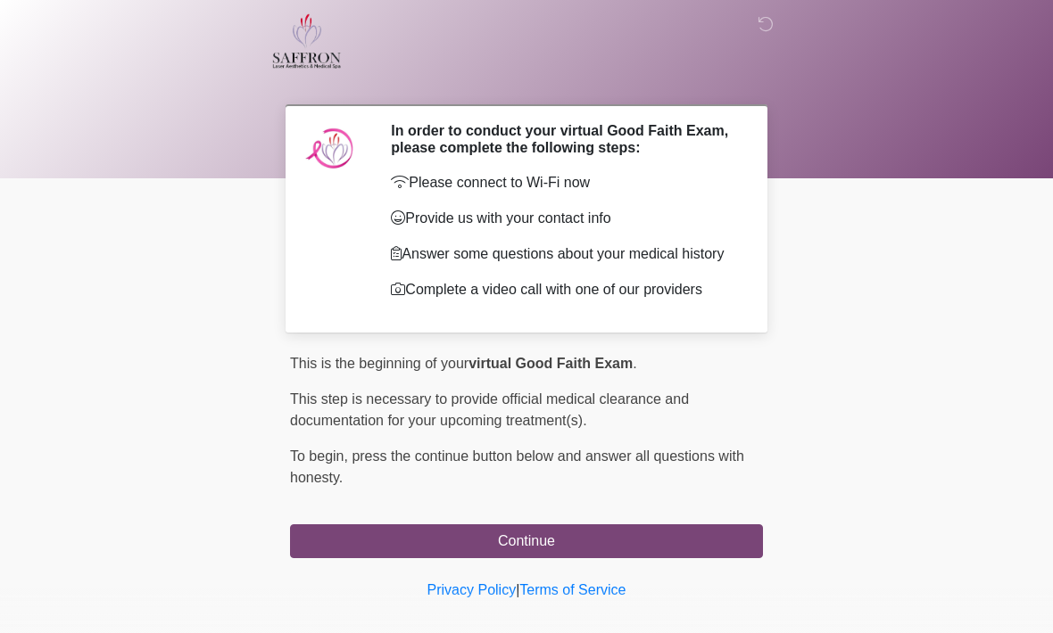 The height and width of the screenshot is (633, 1053). I want to click on span: To begin,, so click(320, 456).